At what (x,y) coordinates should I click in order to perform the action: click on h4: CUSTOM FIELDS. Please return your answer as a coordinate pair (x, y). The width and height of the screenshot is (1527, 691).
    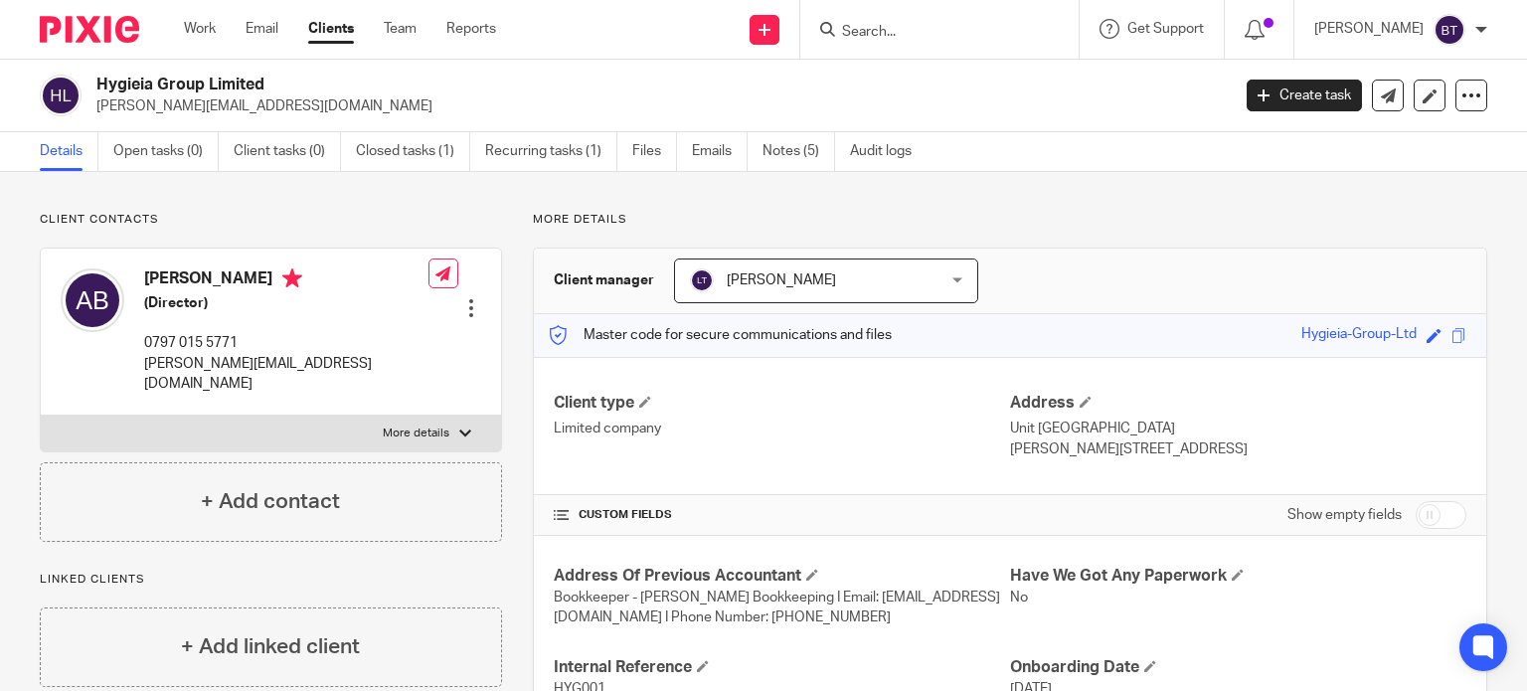
    Looking at the image, I should click on (782, 515).